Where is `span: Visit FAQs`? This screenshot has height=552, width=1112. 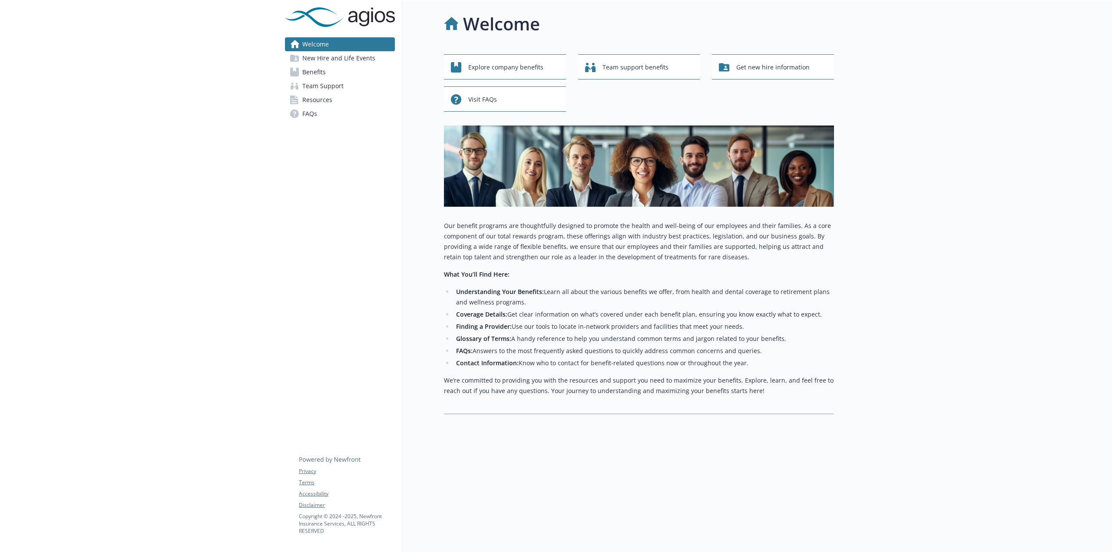
span: Visit FAQs is located at coordinates (482, 99).